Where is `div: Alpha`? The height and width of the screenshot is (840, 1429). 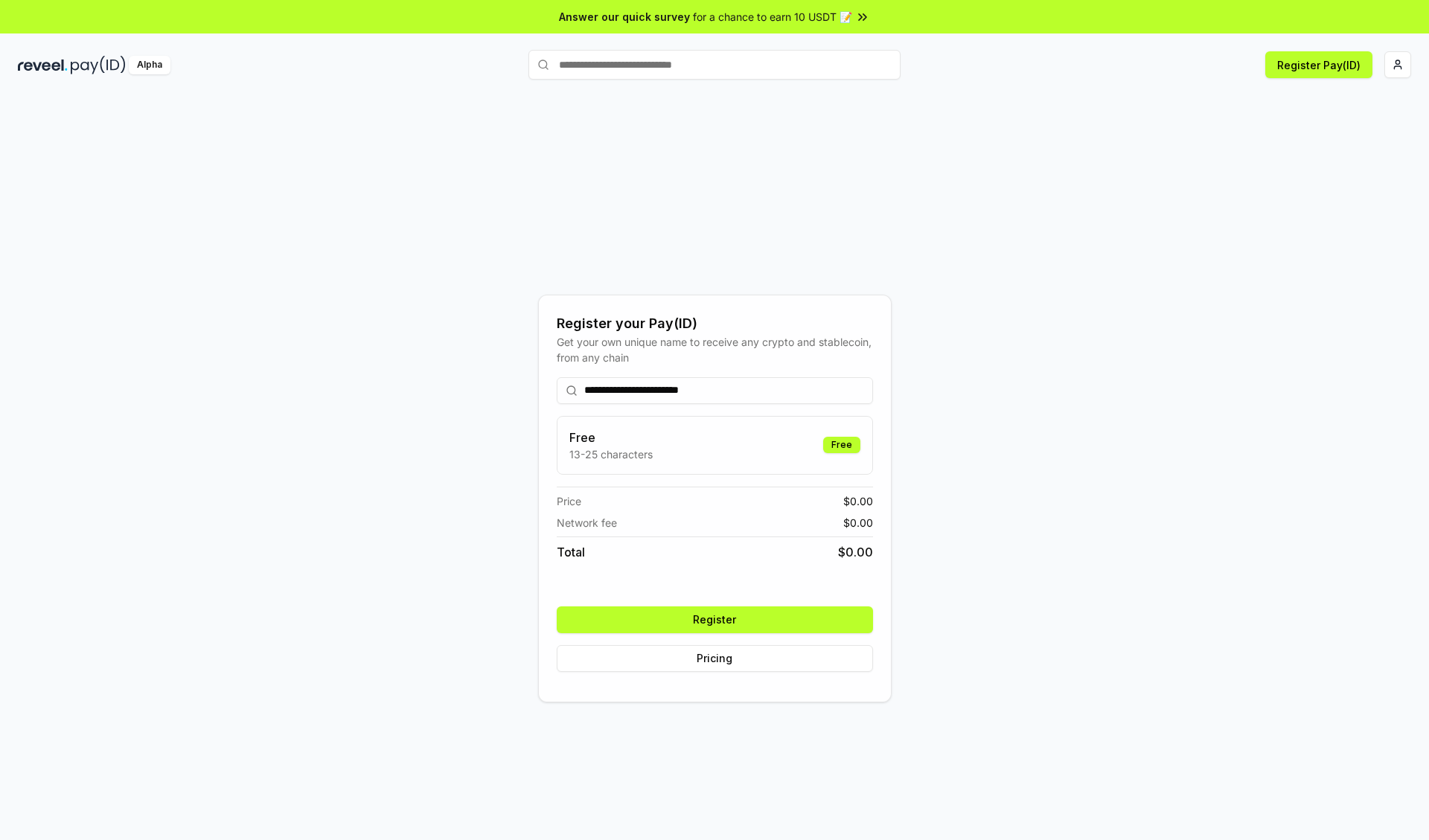
div: Alpha is located at coordinates (149, 65).